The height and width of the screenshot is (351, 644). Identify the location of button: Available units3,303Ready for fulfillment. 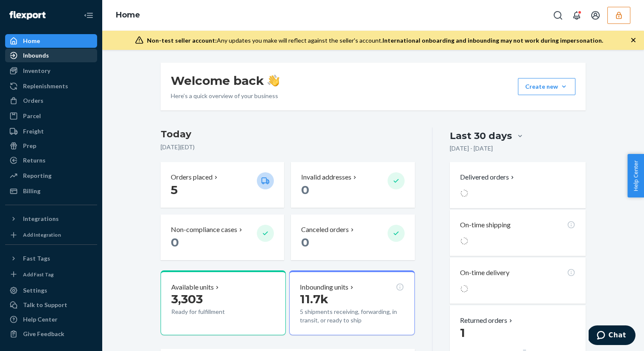
(223, 303).